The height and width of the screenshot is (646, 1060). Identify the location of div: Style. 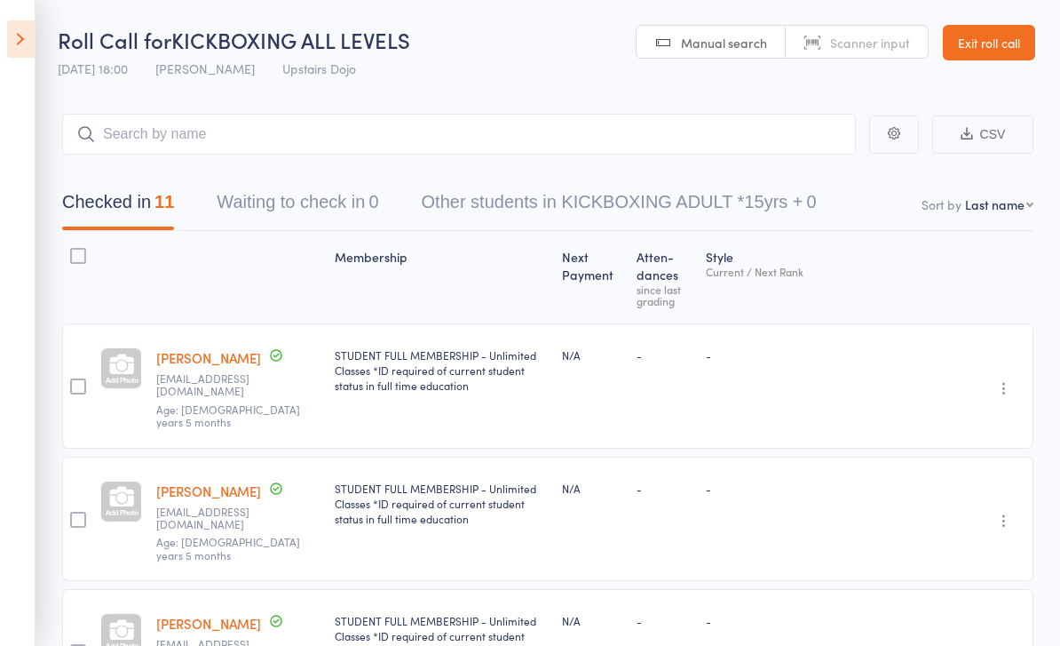
(798, 277).